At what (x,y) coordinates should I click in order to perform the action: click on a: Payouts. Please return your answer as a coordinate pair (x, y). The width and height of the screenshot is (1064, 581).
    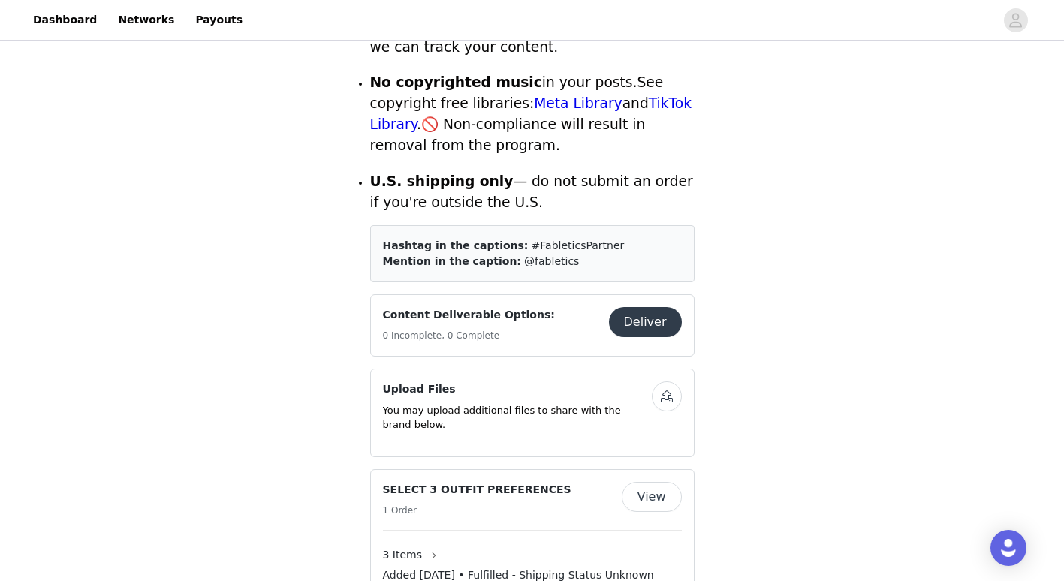
    Looking at the image, I should click on (218, 20).